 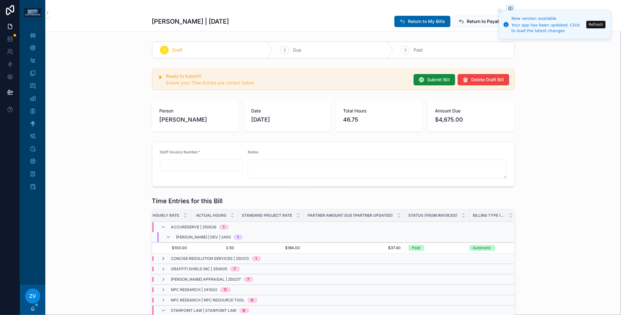 What do you see at coordinates (433, 215) in the screenshot?
I see `span: Status (from Invoices)` at bounding box center [433, 215].